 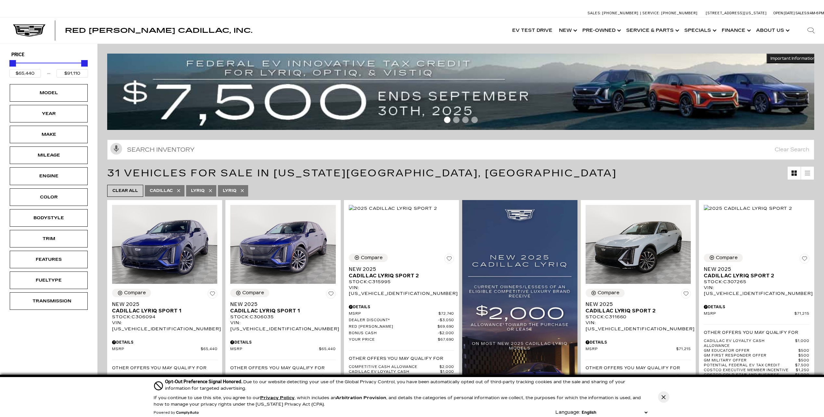 I want to click on div: Stock : C307265, so click(x=757, y=282).